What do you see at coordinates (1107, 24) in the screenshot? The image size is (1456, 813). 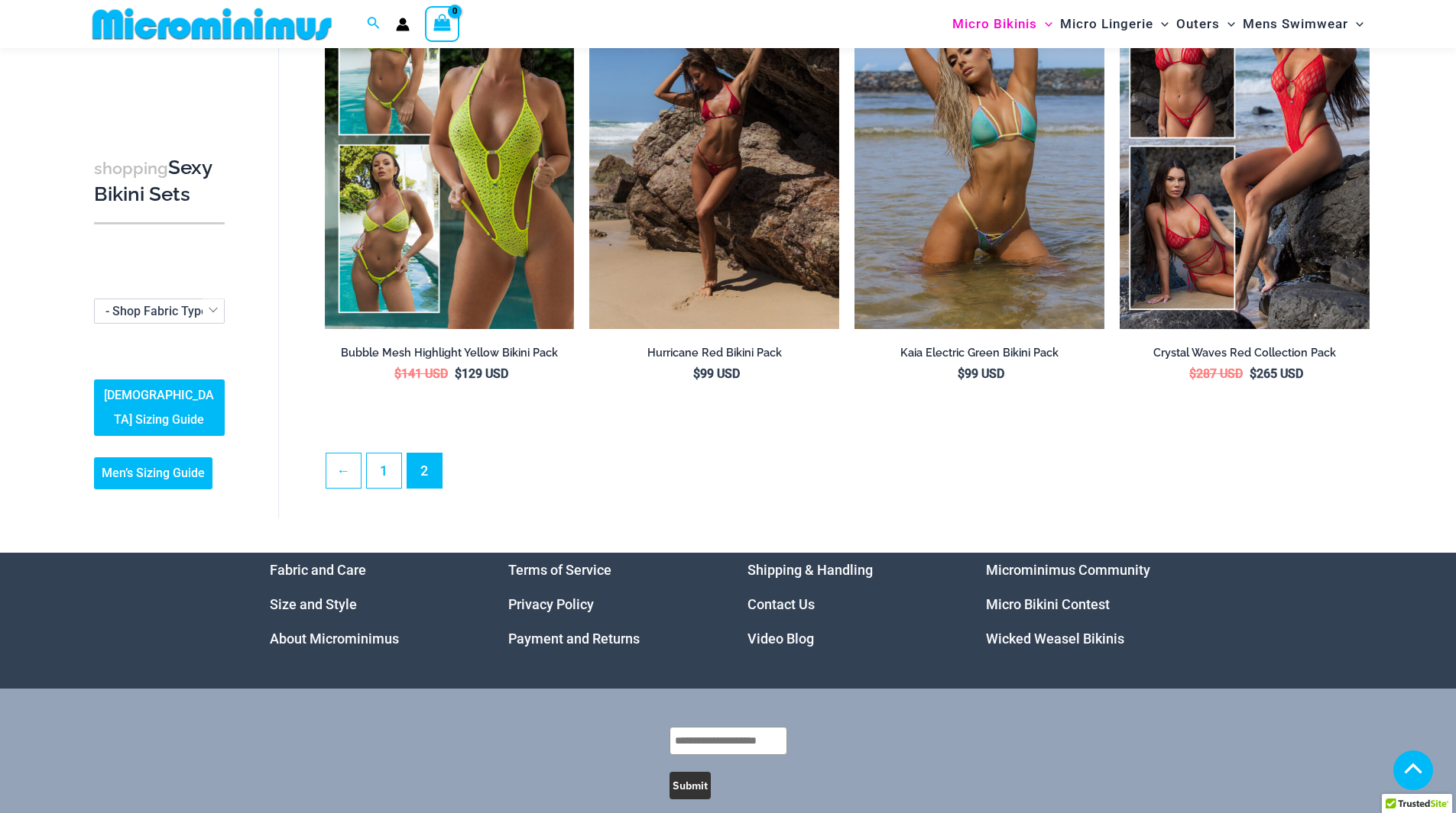 I see `span: Micro Lingerie` at bounding box center [1107, 24].